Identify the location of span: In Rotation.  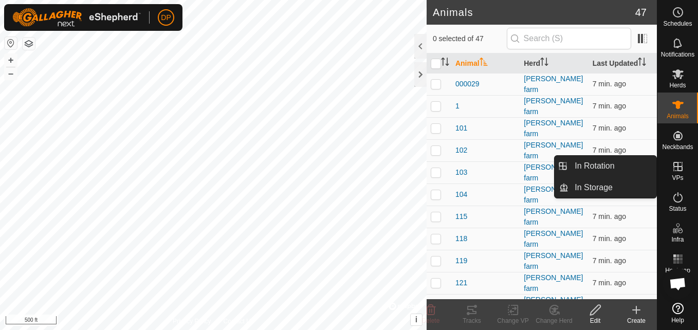
(594, 166).